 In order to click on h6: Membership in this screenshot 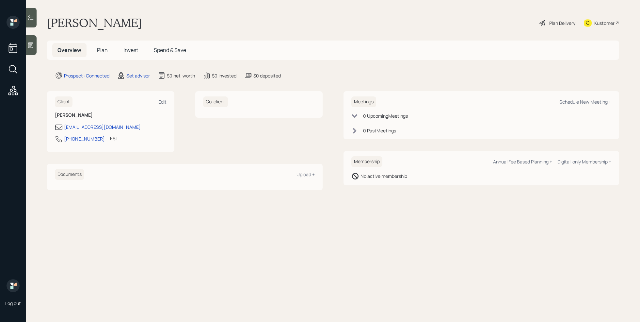, I will do `click(367, 161)`.